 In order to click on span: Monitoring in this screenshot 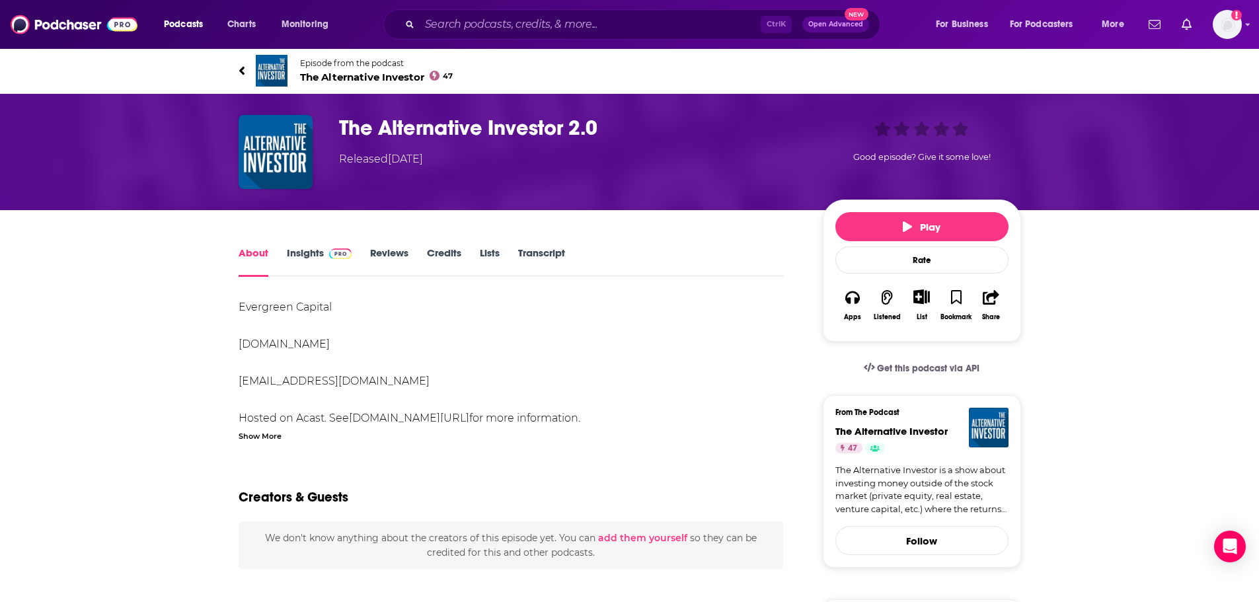, I will do `click(305, 24)`.